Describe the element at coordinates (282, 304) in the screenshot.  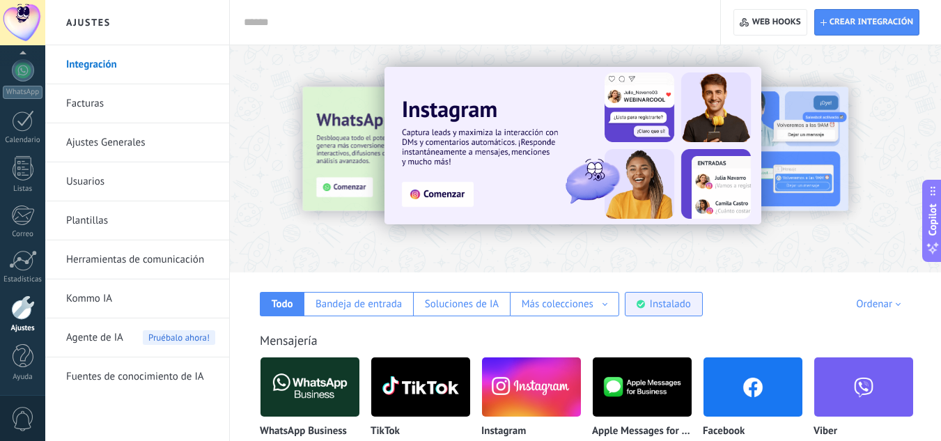
I see `div: Todo` at that location.